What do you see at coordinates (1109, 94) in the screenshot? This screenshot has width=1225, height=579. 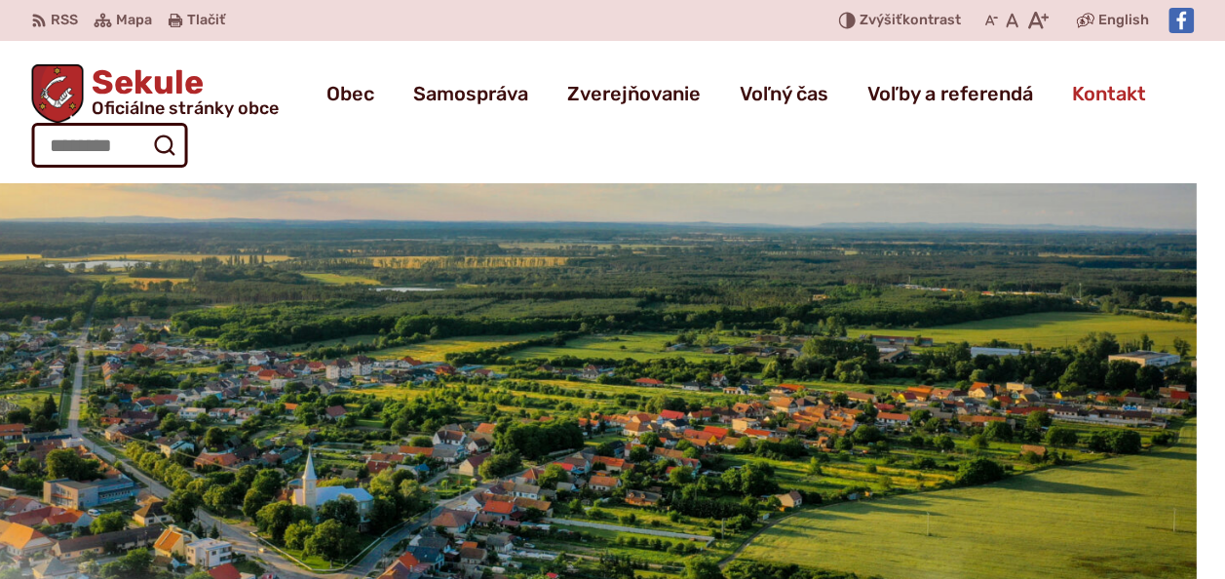 I see `span: Kontakt` at bounding box center [1109, 94].